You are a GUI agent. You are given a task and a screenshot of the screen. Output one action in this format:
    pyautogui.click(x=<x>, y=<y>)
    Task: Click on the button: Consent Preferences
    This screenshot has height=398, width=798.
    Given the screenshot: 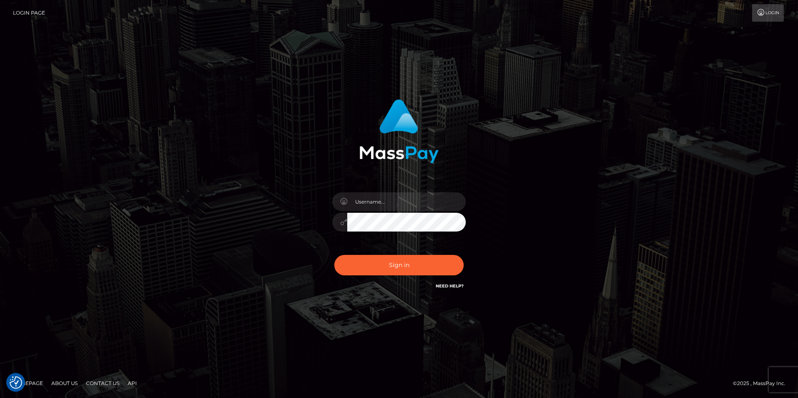 What is the action you would take?
    pyautogui.click(x=16, y=383)
    